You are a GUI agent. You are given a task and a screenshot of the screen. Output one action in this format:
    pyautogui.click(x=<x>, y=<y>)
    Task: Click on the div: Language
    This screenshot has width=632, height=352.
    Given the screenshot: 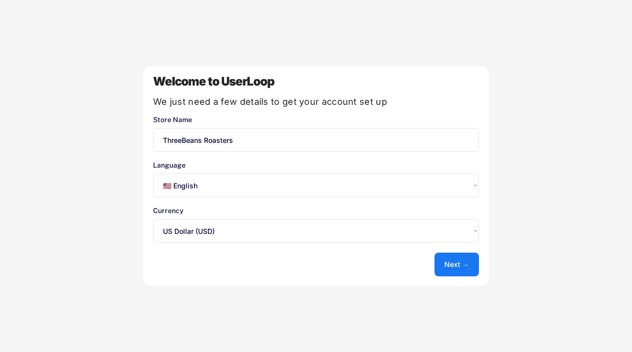 What is the action you would take?
    pyautogui.click(x=316, y=165)
    